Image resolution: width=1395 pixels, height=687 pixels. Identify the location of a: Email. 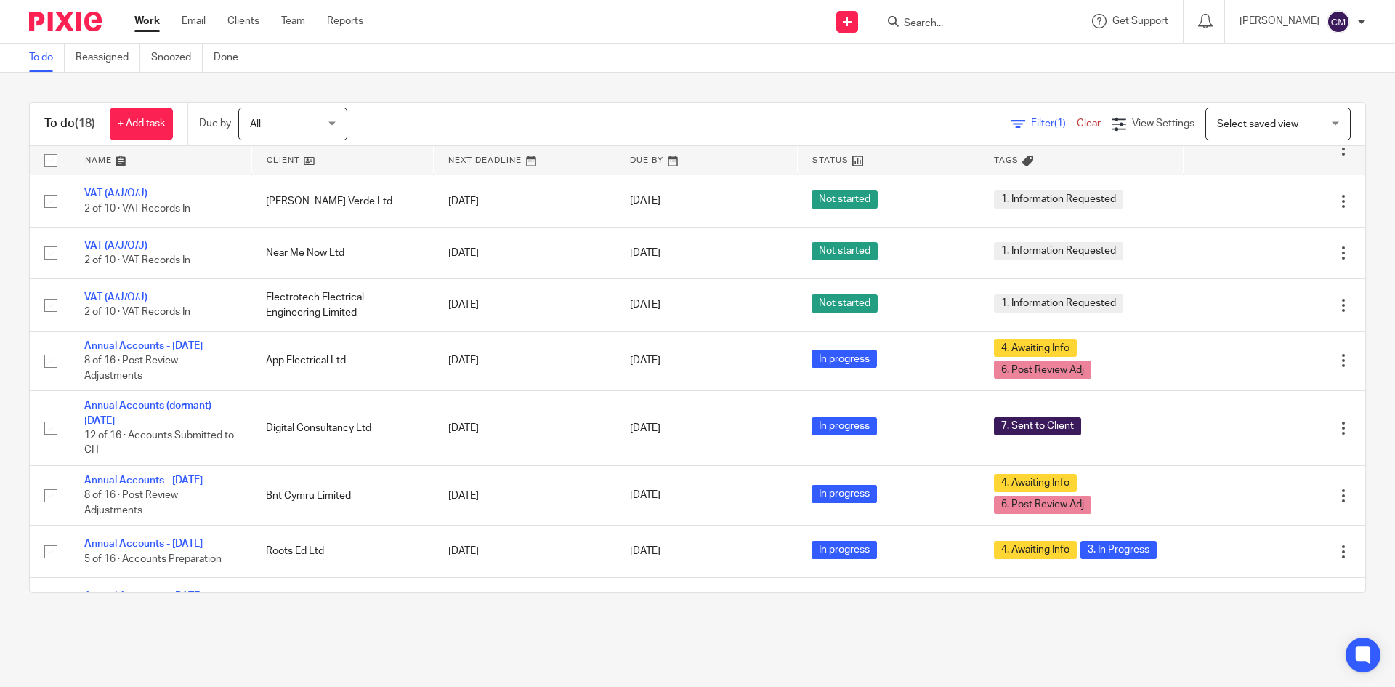
(193, 21).